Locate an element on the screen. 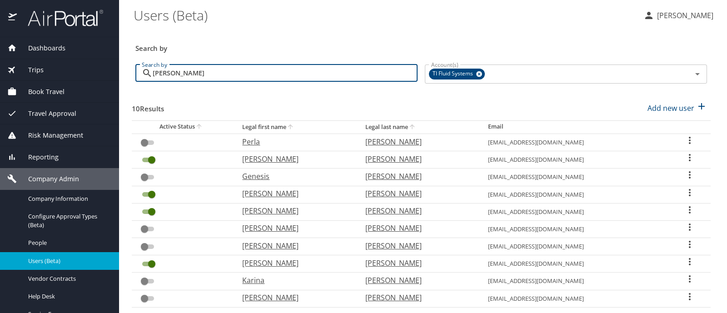 Image resolution: width=727 pixels, height=313 pixels. h3: 10 Results is located at coordinates (148, 106).